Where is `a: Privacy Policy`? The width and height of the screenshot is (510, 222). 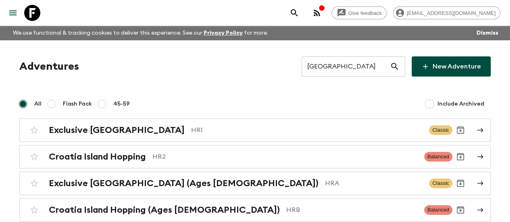
a: Privacy Policy is located at coordinates (223, 33).